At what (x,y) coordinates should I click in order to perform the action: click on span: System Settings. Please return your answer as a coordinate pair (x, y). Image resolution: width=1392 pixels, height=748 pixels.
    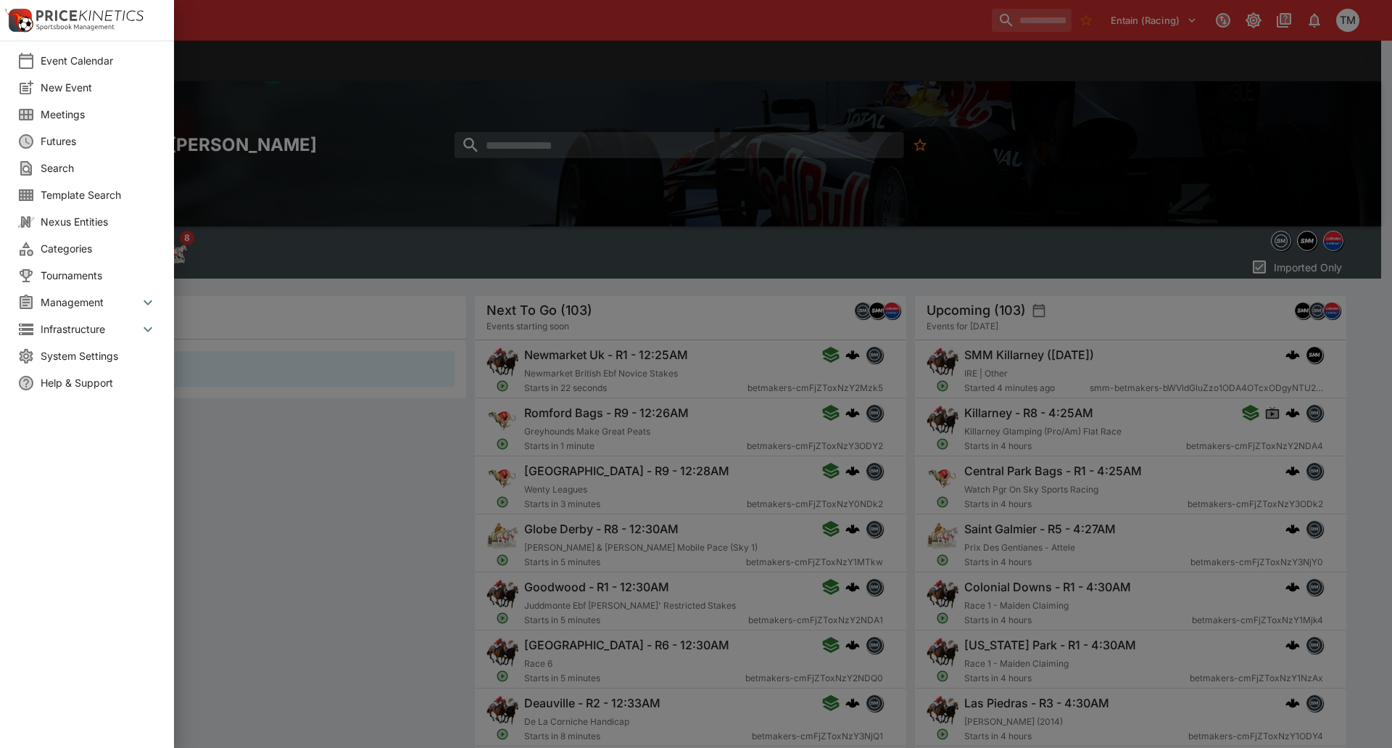
    Looking at the image, I should click on (99, 355).